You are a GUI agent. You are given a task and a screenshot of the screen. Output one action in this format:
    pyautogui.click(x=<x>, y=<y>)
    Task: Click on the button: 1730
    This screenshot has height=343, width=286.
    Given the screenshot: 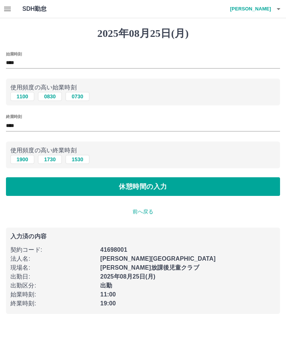 What is the action you would take?
    pyautogui.click(x=50, y=159)
    